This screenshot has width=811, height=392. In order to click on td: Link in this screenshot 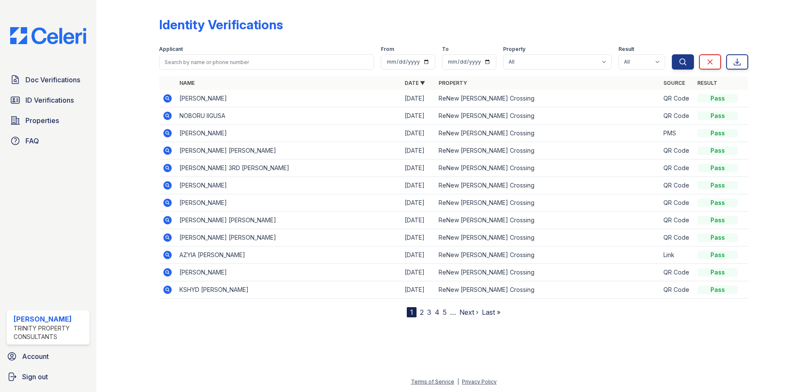, I will do `click(677, 255)`.